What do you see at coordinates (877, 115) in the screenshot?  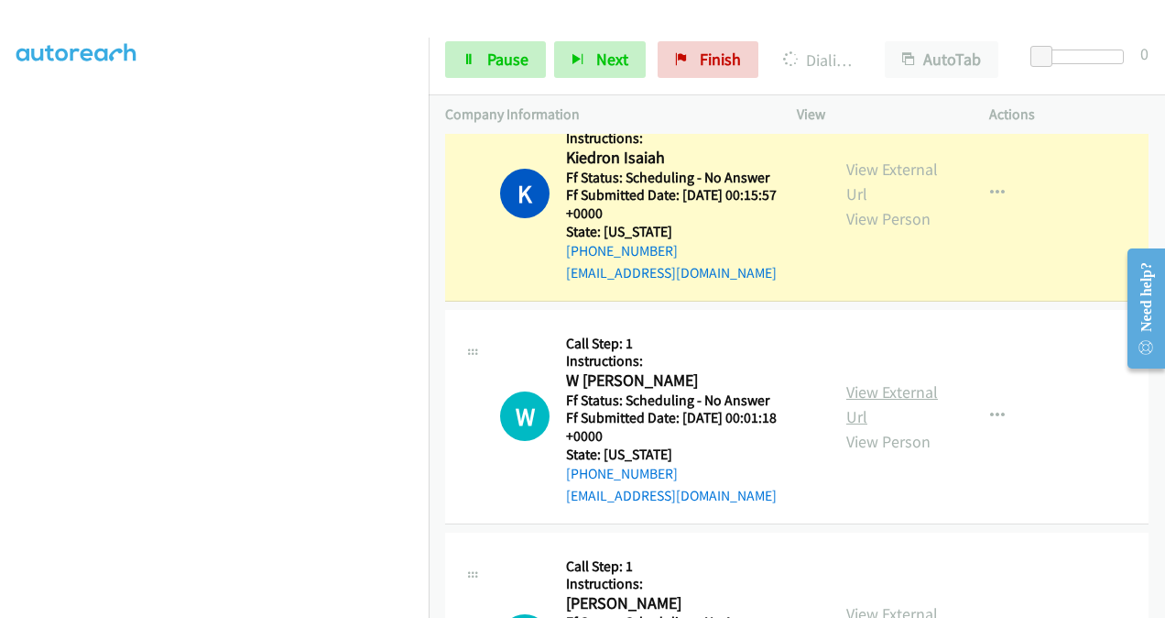 I see `p: View` at bounding box center [877, 115].